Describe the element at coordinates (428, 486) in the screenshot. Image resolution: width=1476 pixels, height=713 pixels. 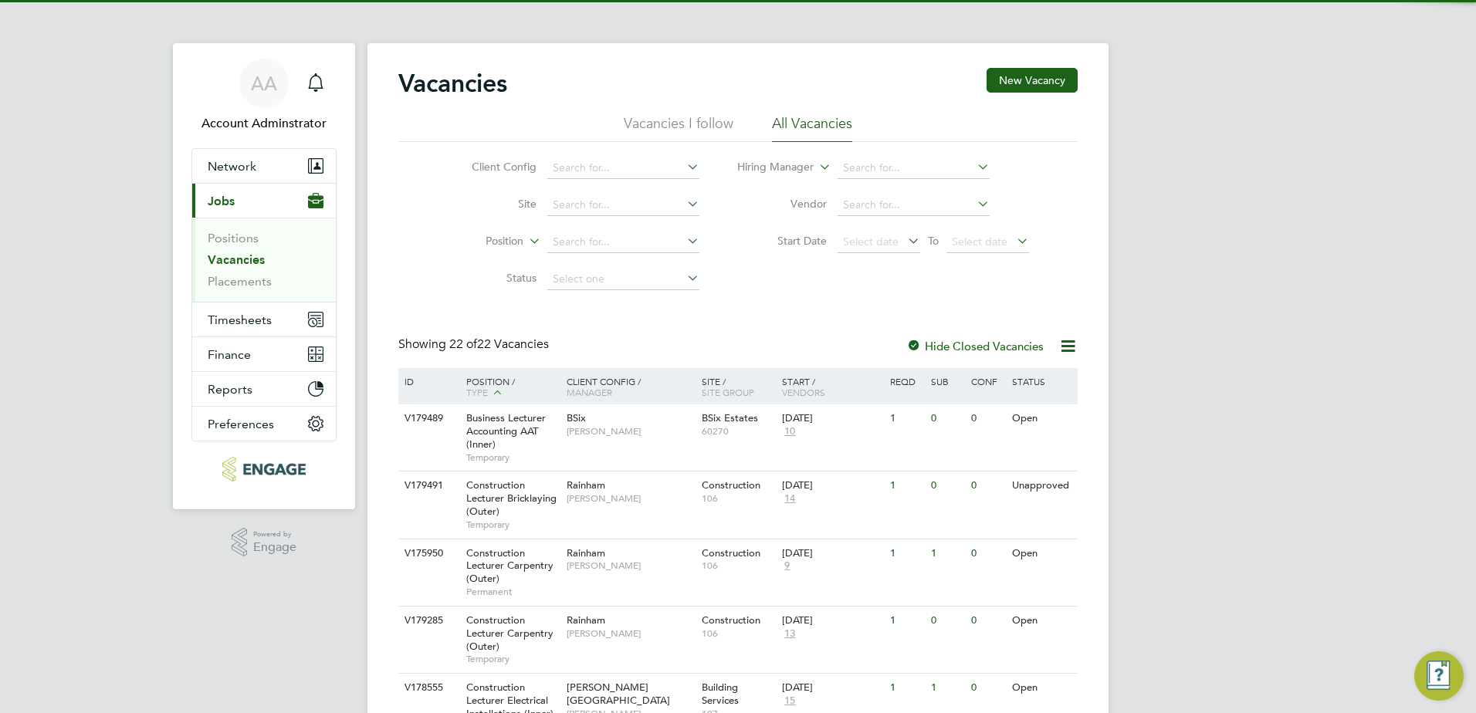
I see `div: V179491` at that location.